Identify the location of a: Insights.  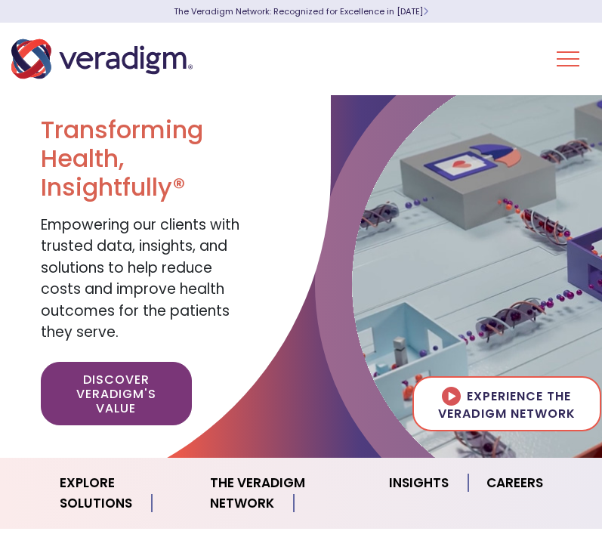
(419, 482).